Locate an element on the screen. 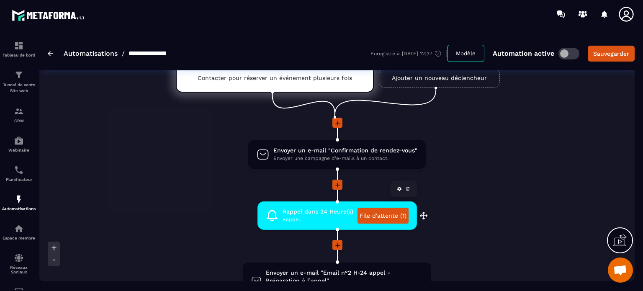 Image resolution: width=643 pixels, height=291 pixels. a: File d'attente (1) is located at coordinates (383, 216).